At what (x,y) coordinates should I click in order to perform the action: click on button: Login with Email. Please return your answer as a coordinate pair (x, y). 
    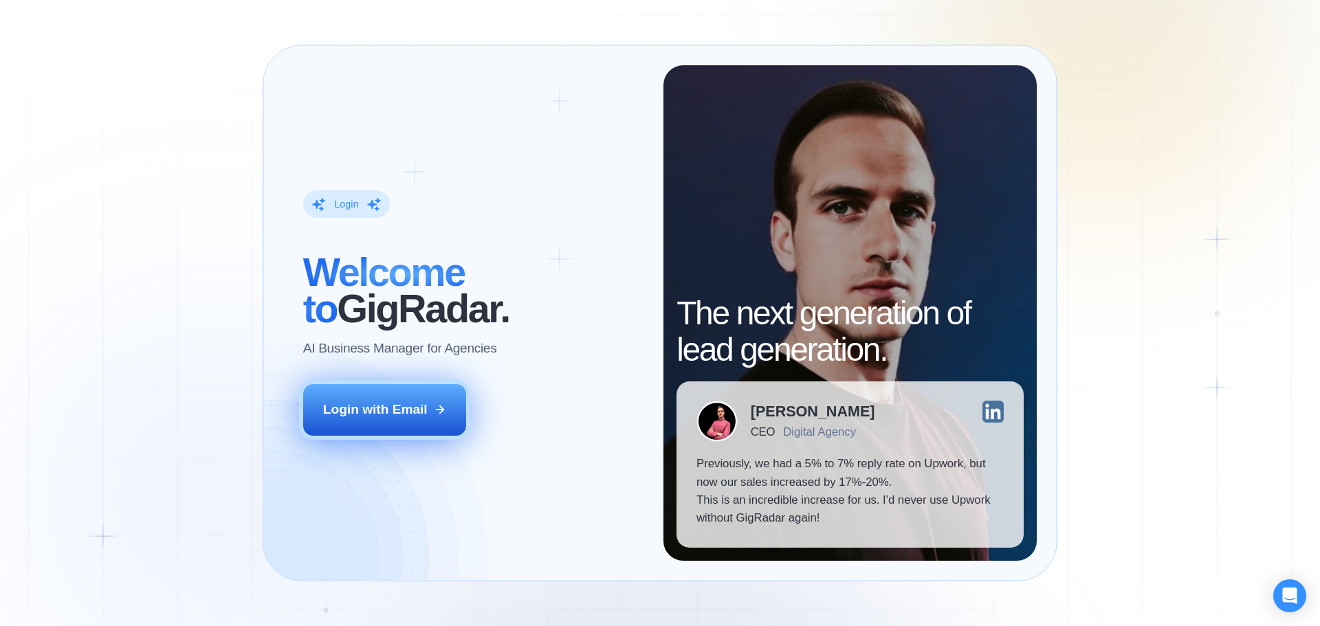
    Looking at the image, I should click on (385, 410).